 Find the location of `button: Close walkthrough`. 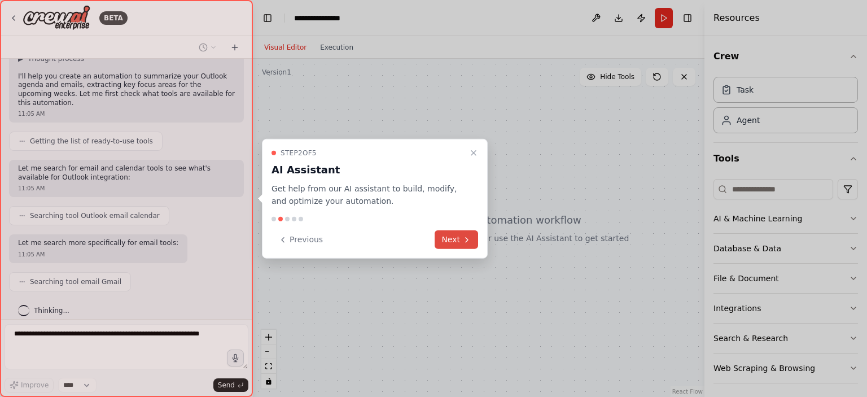

button: Close walkthrough is located at coordinates (474, 152).